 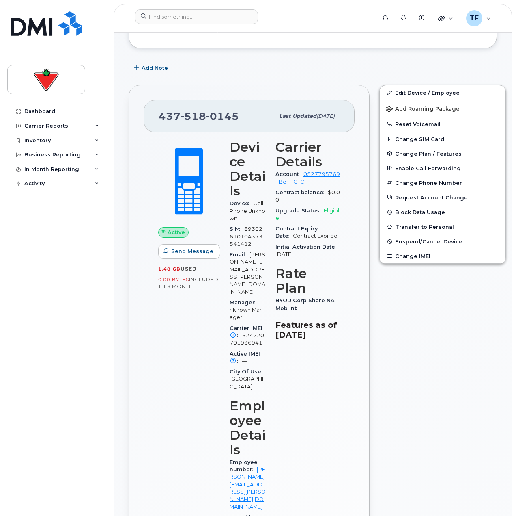 What do you see at coordinates (237, 229) in the screenshot?
I see `span: SIM` at bounding box center [237, 229].